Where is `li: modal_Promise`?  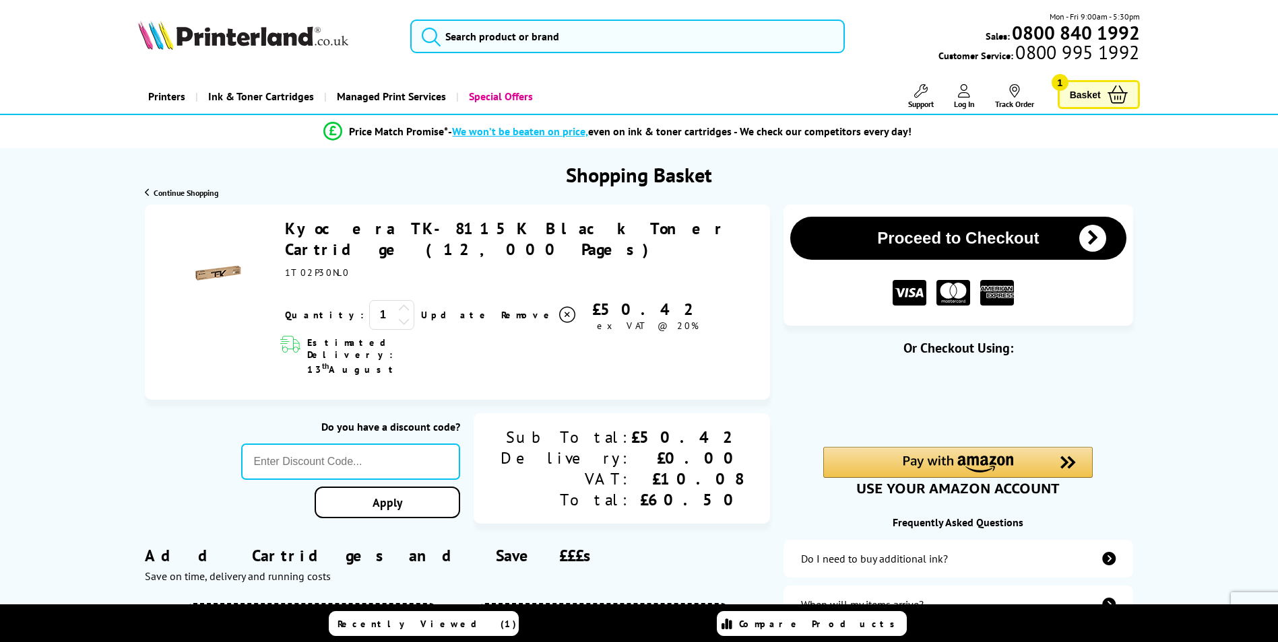
li: modal_Promise is located at coordinates (618, 131).